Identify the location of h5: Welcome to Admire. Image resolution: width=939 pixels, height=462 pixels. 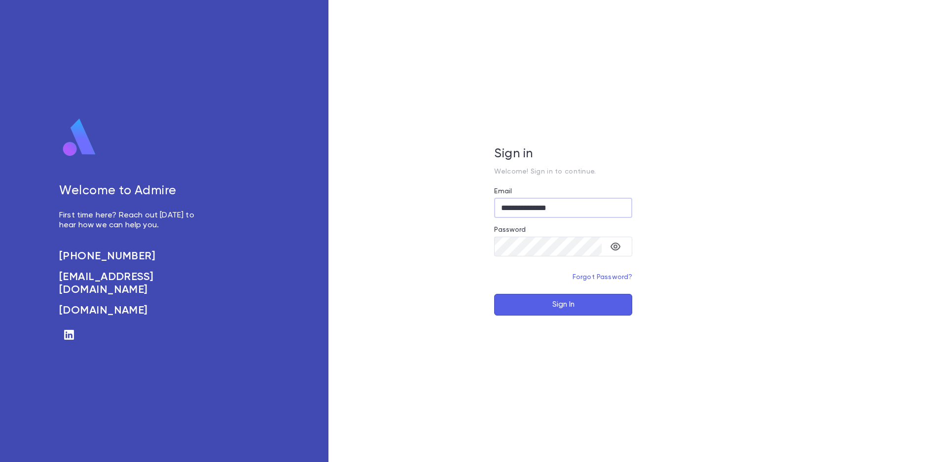
(132, 191).